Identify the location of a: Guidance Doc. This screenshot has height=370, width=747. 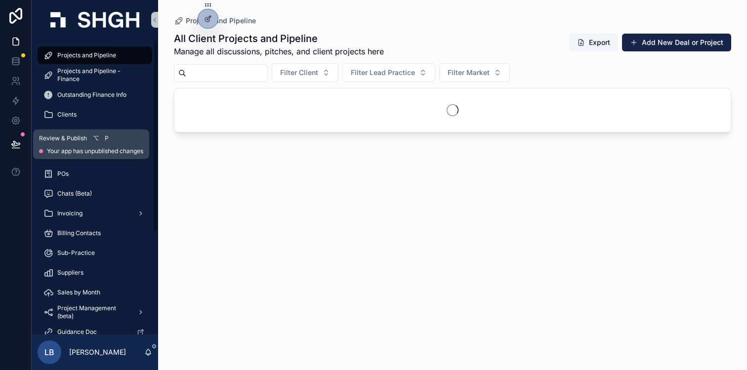
(95, 332).